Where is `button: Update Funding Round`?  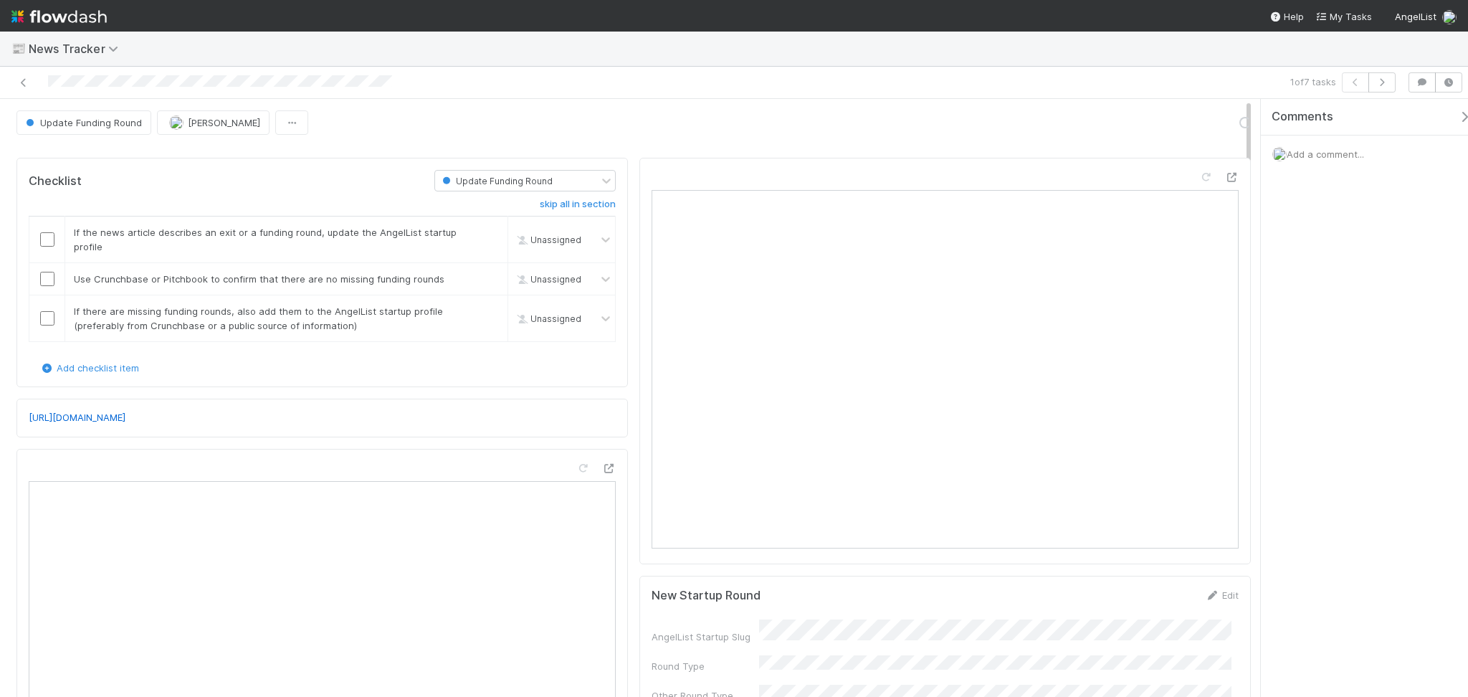 button: Update Funding Round is located at coordinates (84, 123).